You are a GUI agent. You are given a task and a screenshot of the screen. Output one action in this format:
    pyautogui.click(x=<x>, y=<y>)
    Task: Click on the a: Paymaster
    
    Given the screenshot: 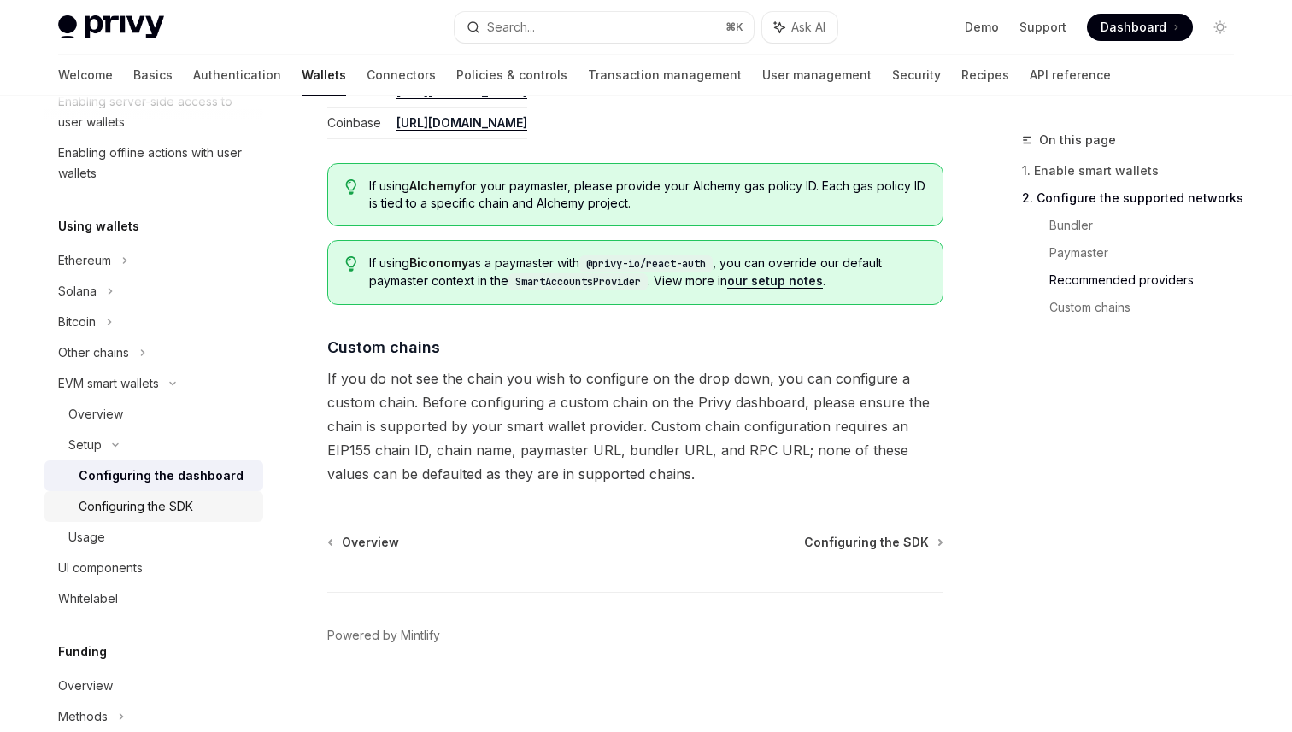 What is the action you would take?
    pyautogui.click(x=1148, y=253)
    